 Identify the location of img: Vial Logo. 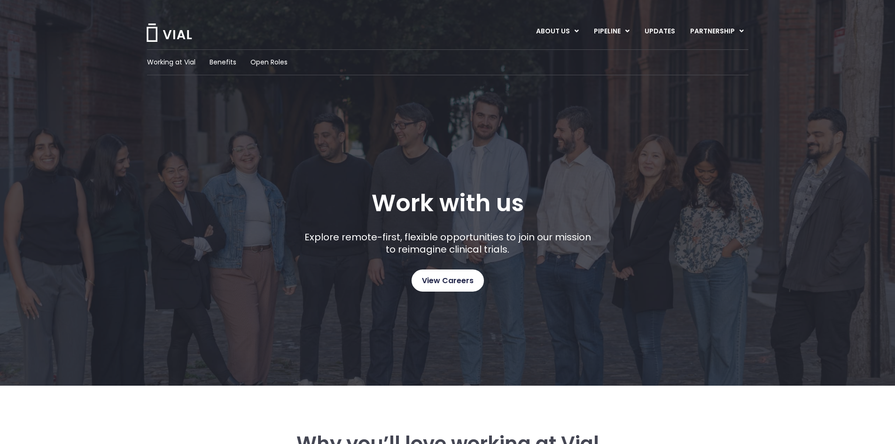
(169, 32).